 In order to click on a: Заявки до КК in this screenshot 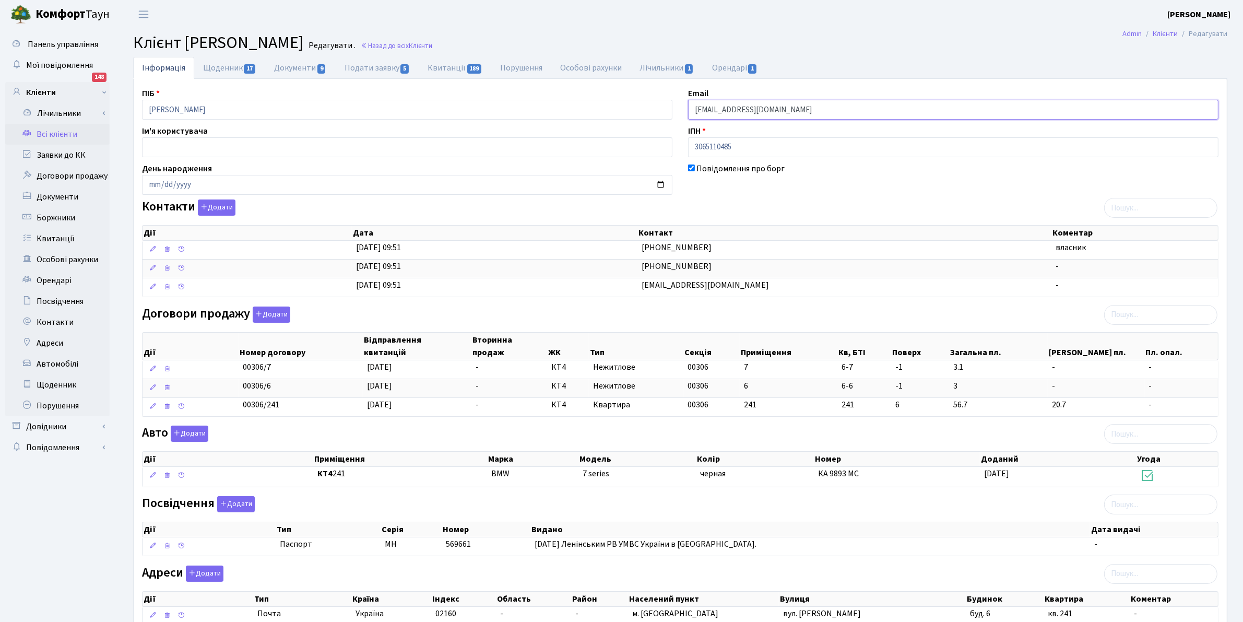, I will do `click(57, 155)`.